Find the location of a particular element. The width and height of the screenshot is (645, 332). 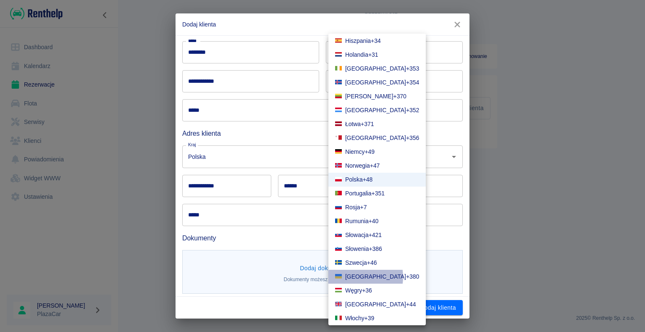

span: +386 is located at coordinates (375, 249).